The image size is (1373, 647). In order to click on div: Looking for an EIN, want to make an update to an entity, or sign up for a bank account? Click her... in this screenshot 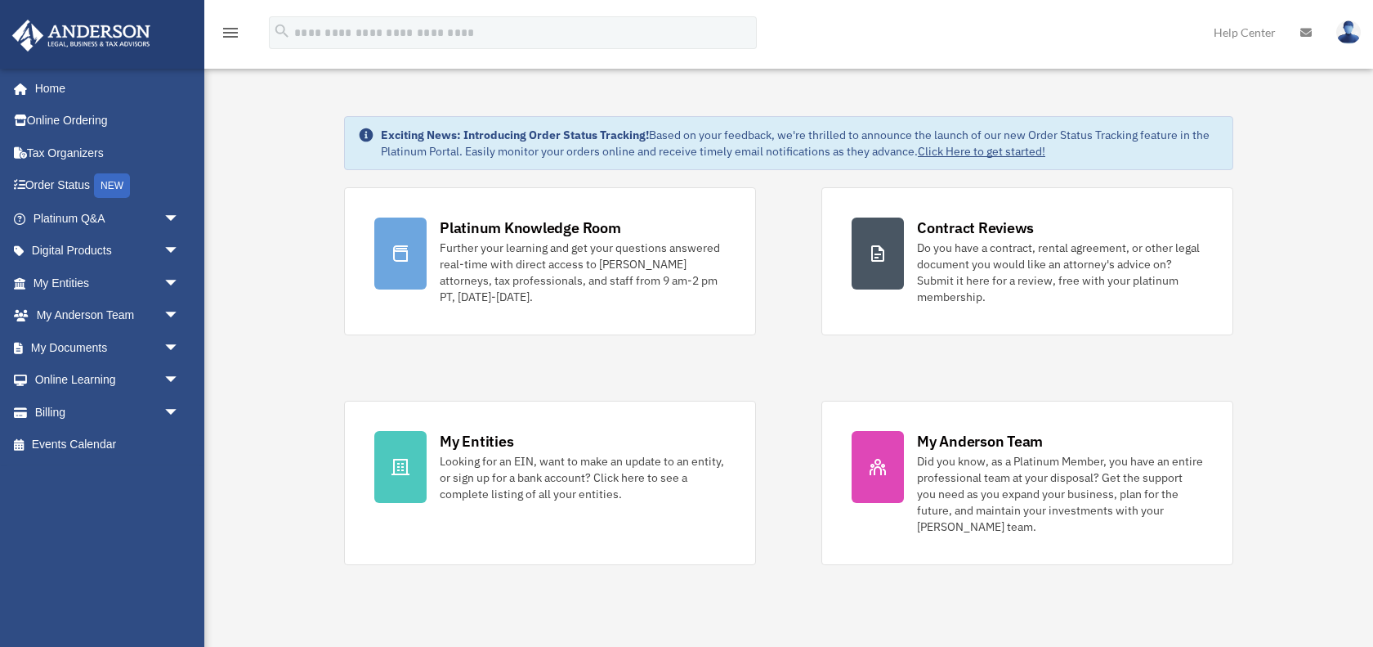, I will do `click(583, 477)`.